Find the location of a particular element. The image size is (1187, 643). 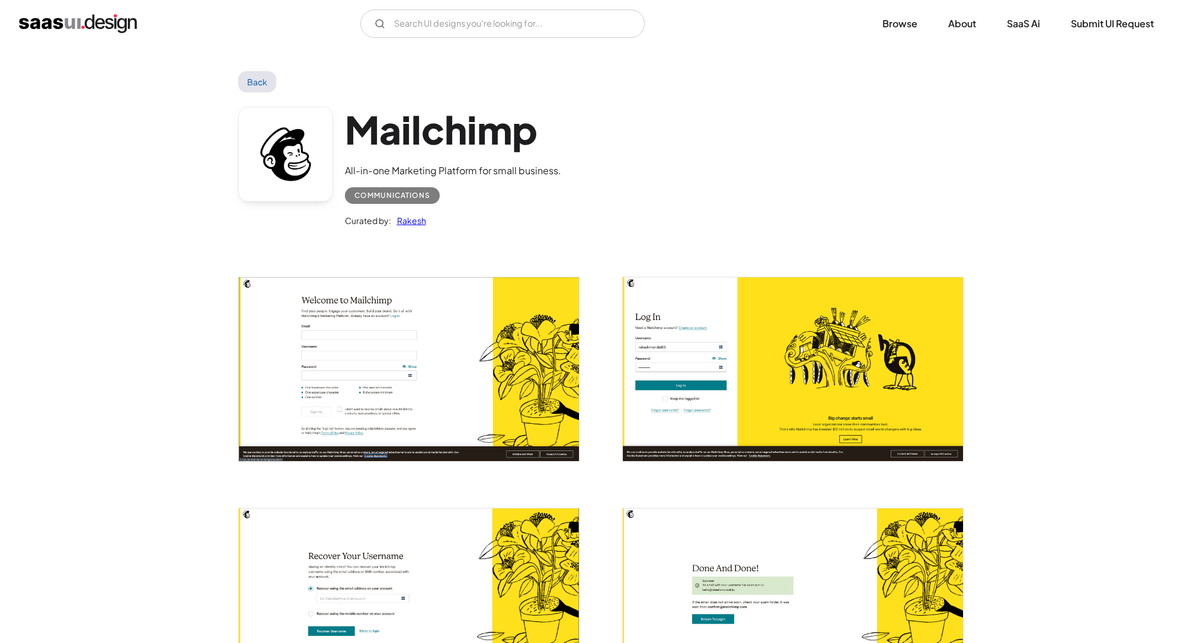

a: Rakesh is located at coordinates (408, 220).